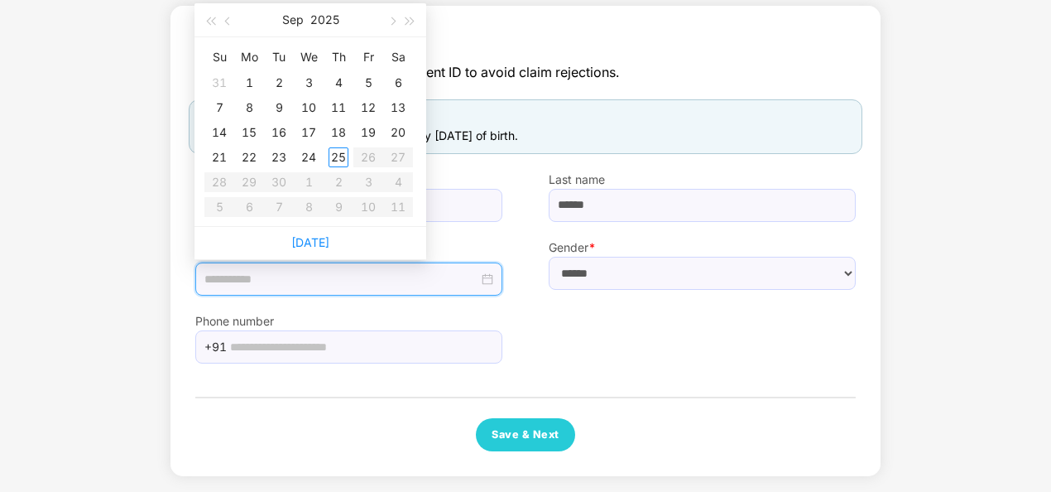 The image size is (1051, 492). I want to click on td: 2025-09-11, so click(339, 108).